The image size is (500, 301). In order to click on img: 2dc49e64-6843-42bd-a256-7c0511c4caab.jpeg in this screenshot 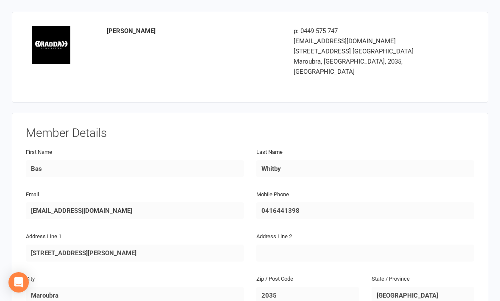, I will do `click(51, 45)`.